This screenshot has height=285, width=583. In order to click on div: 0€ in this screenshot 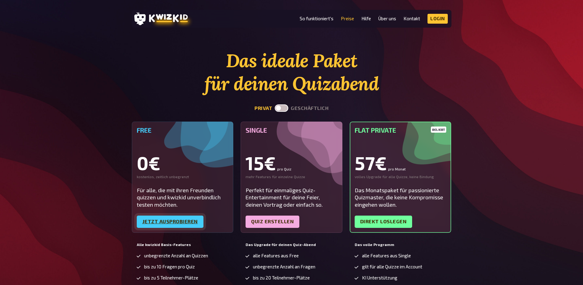, I will do `click(183, 163)`.